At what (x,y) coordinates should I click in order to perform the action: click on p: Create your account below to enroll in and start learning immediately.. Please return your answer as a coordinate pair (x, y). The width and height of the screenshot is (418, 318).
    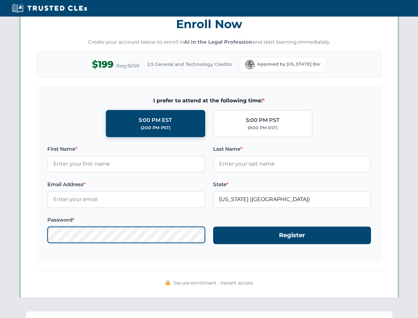
    Looking at the image, I should click on (209, 42).